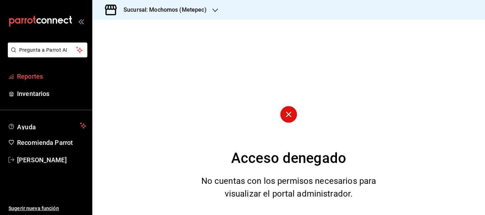 Image resolution: width=485 pixels, height=215 pixels. What do you see at coordinates (48, 50) in the screenshot?
I see `span: Pregunta a Parrot AI` at bounding box center [48, 50].